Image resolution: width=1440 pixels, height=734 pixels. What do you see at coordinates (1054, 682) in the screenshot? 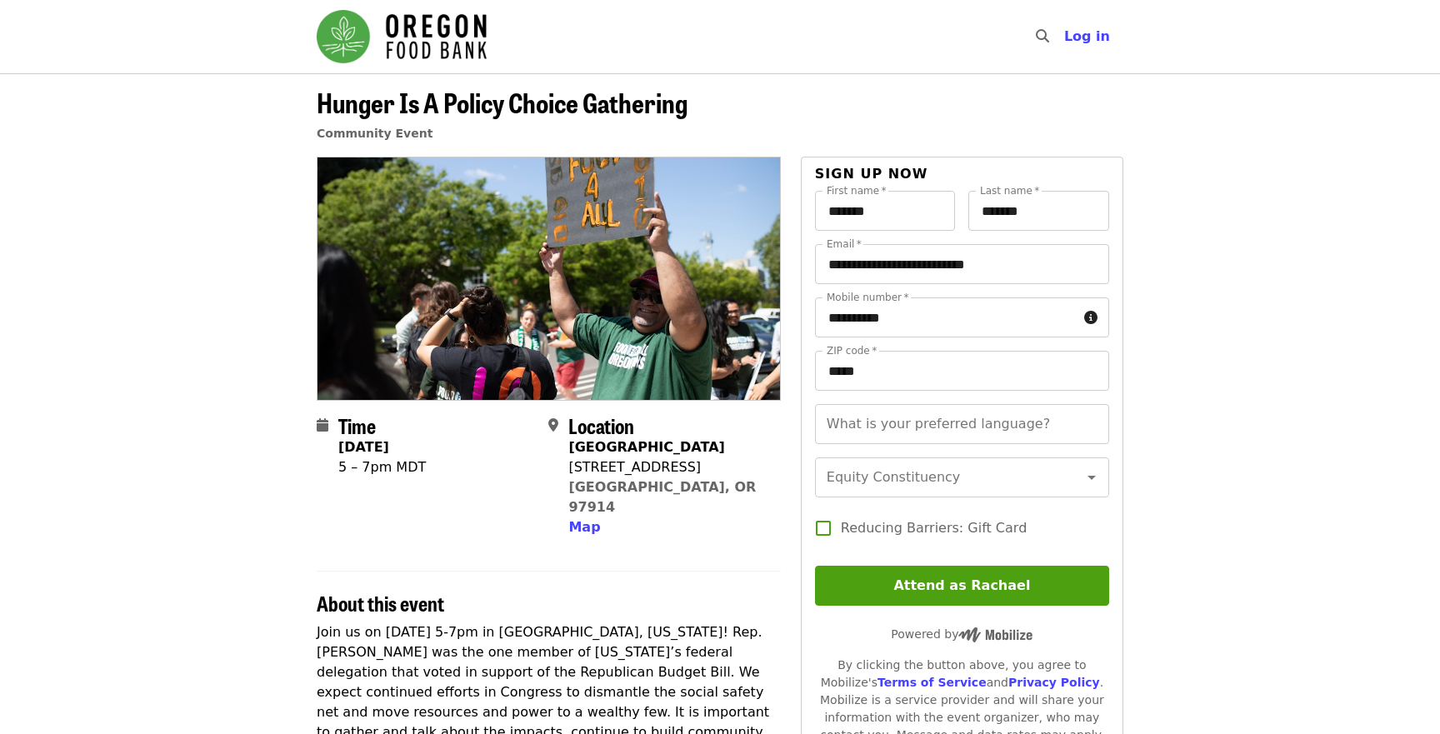
I see `a: Privacy Policy` at bounding box center [1054, 682].